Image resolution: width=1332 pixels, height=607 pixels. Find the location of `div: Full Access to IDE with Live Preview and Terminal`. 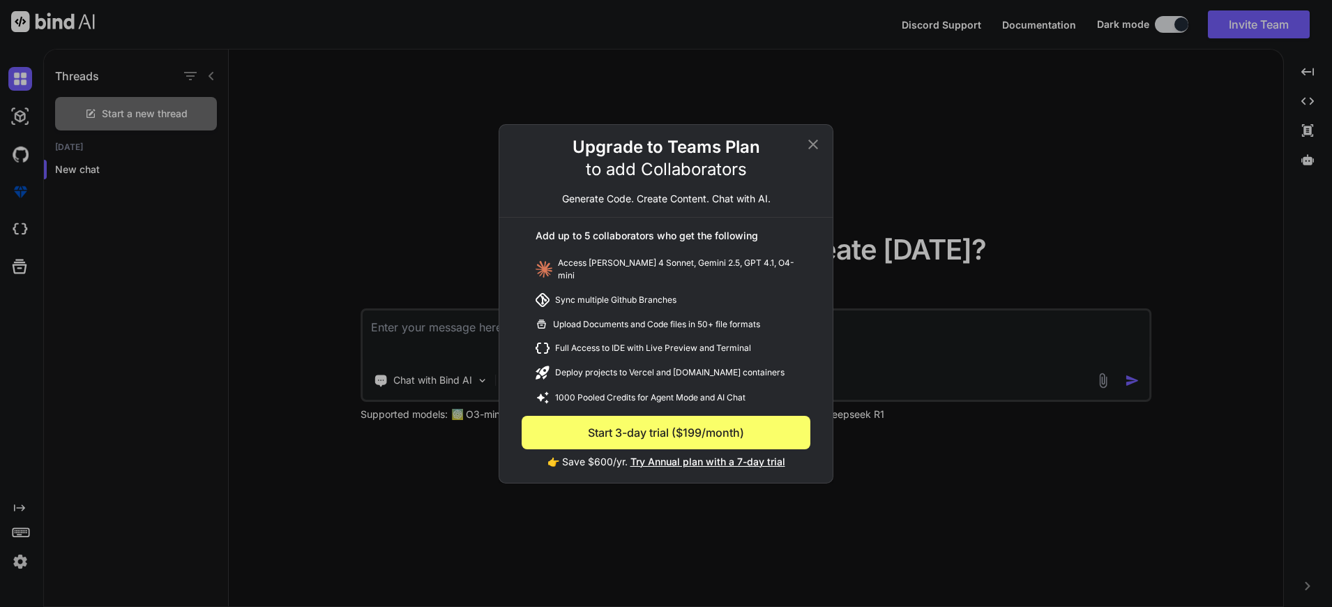

div: Full Access to IDE with Live Preview and Terminal is located at coordinates (666, 348).